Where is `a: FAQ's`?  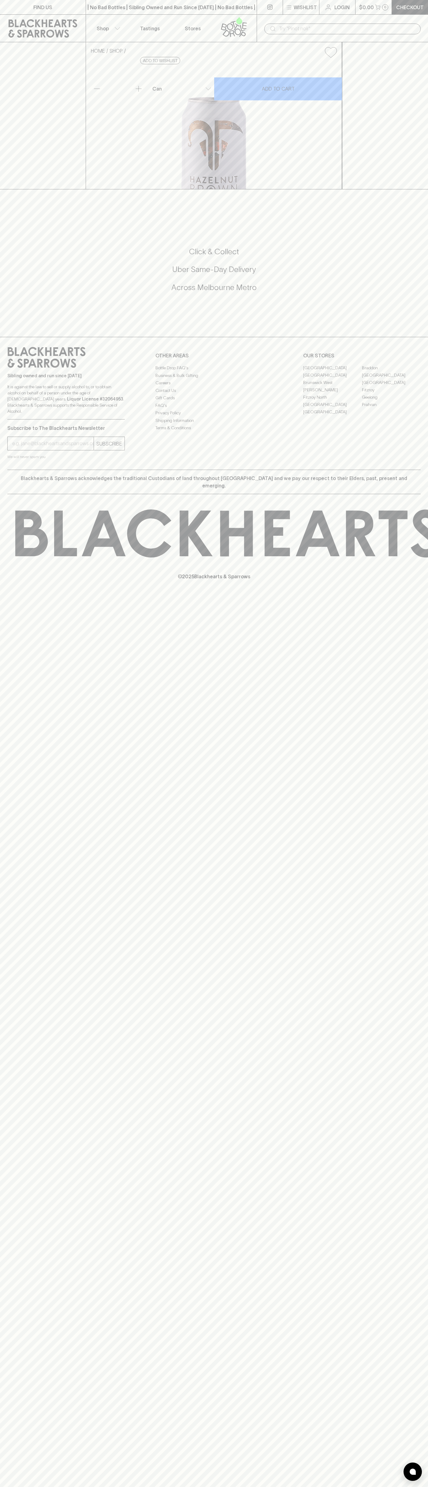 a: FAQ's is located at coordinates (214, 405).